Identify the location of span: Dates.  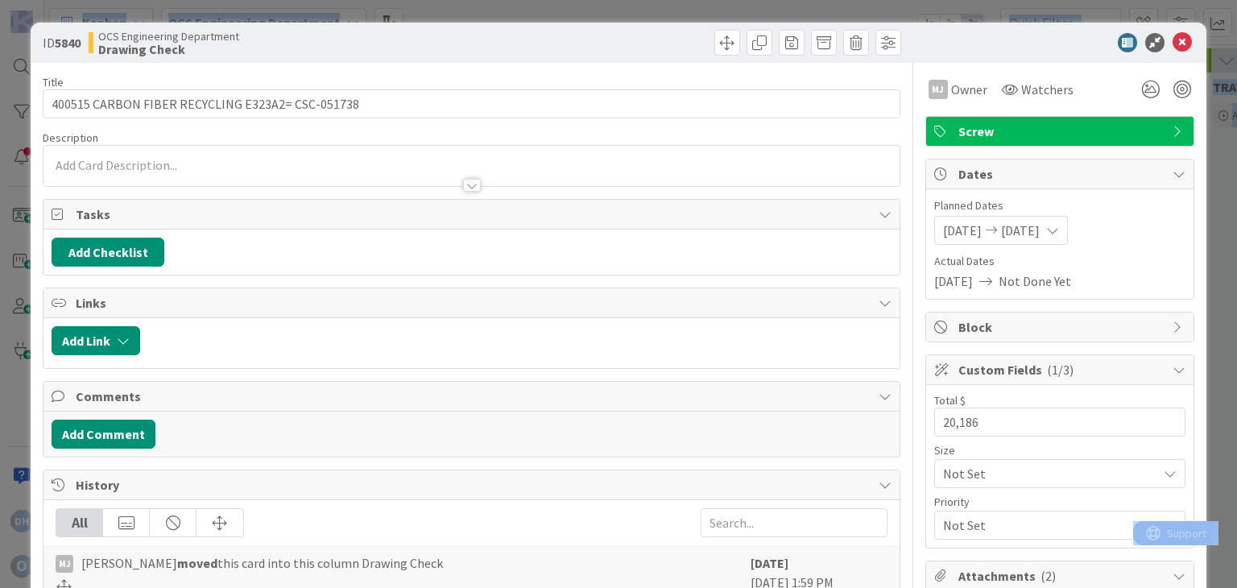
(1062, 174).